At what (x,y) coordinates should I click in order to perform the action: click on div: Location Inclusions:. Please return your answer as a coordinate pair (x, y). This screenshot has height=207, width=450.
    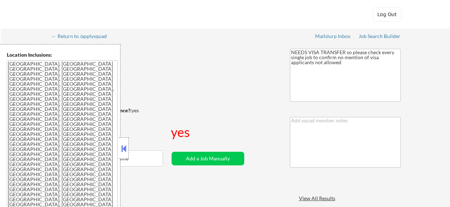
    Looking at the image, I should click on (62, 55).